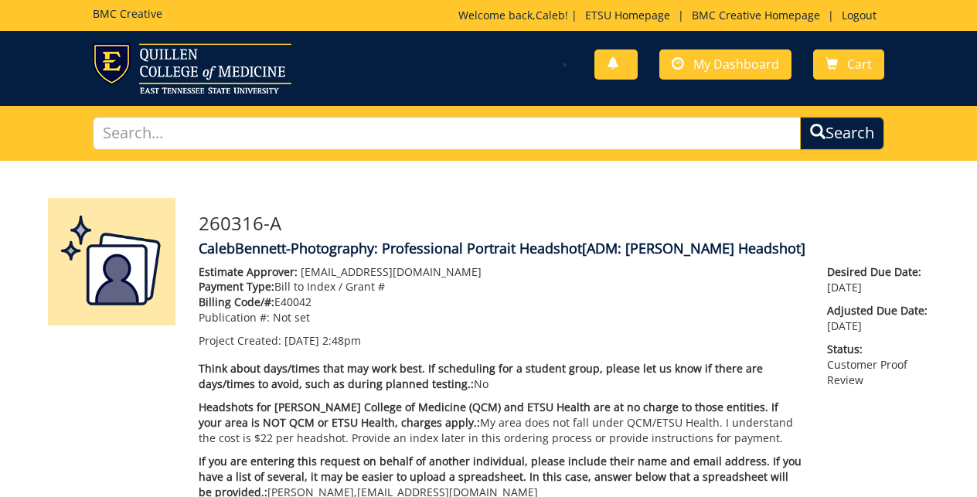 This screenshot has width=977, height=497. I want to click on button: Search, so click(842, 133).